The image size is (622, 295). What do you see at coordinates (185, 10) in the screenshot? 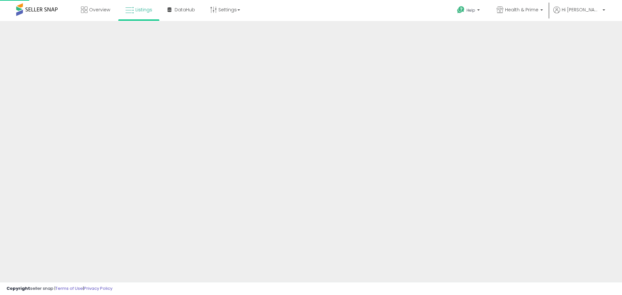
I see `span: DataHub` at bounding box center [185, 10].